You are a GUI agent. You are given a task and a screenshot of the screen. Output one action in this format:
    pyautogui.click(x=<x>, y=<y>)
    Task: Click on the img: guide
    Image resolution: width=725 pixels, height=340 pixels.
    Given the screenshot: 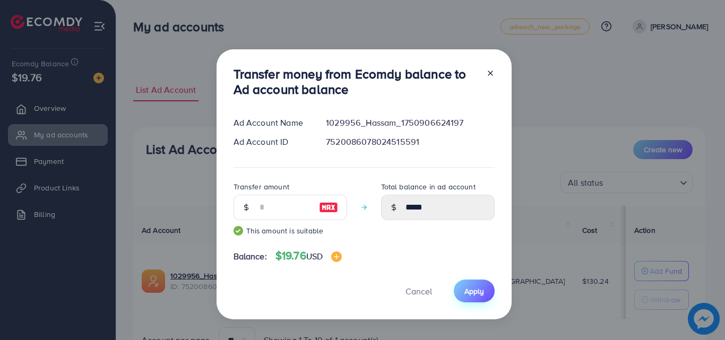 What is the action you would take?
    pyautogui.click(x=238, y=231)
    